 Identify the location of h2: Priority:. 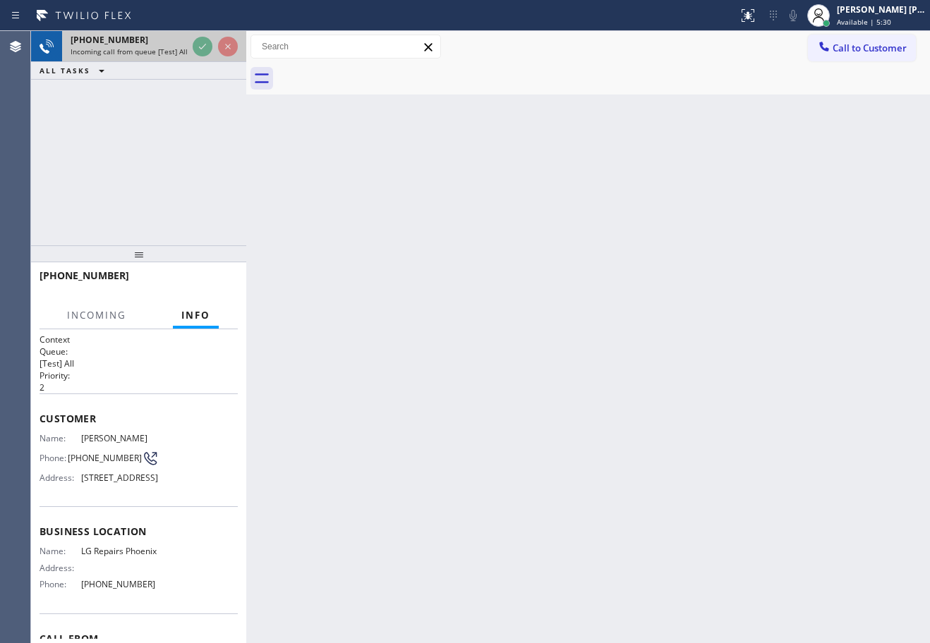
(138, 375).